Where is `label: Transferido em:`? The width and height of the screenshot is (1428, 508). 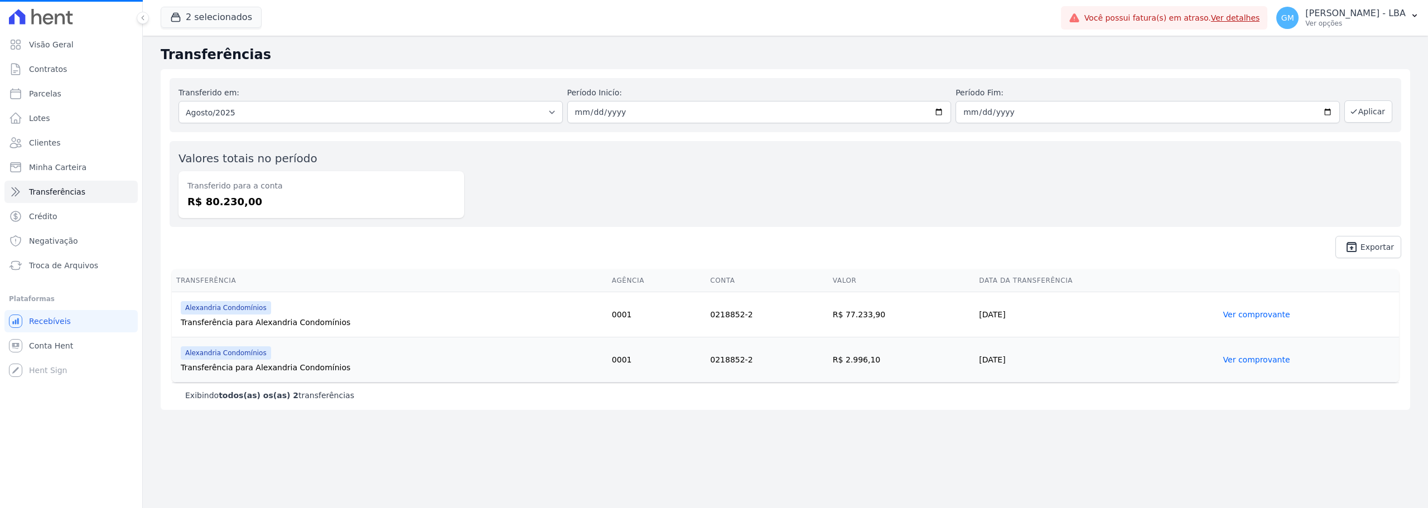 label: Transferido em: is located at coordinates (209, 93).